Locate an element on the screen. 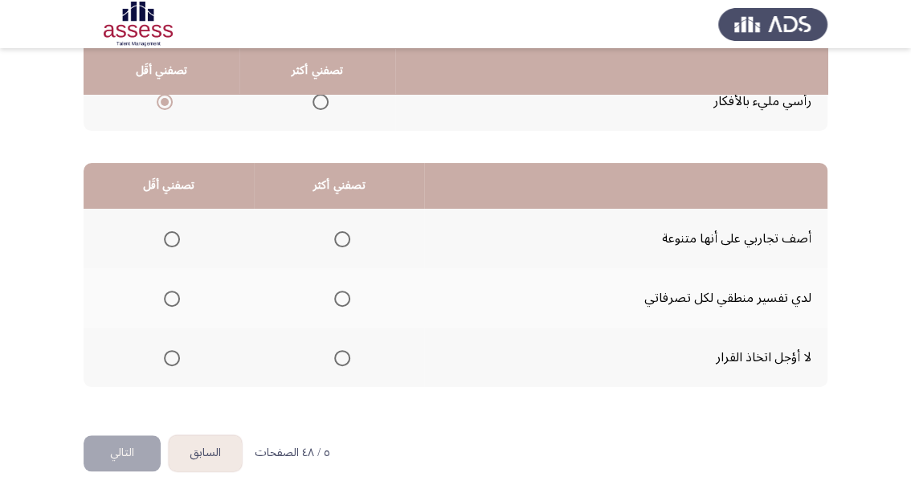  td: لدي تفسير منطقي لكل تصرفاتي is located at coordinates (626, 298).